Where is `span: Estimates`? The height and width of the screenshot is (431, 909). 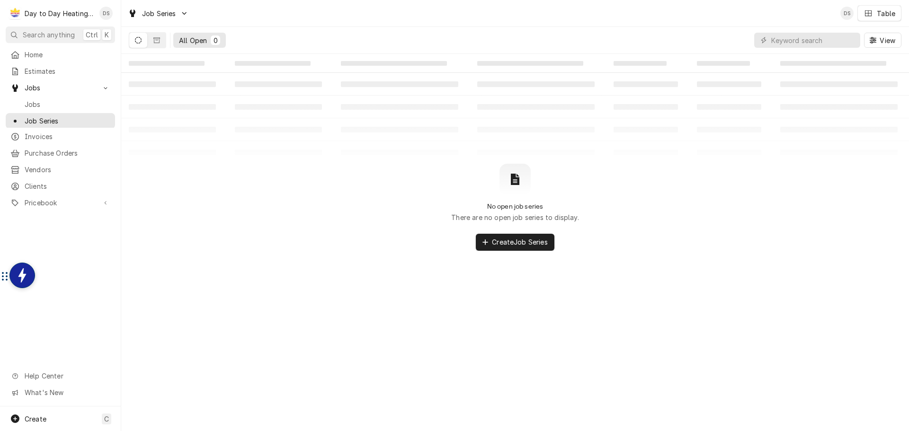 span: Estimates is located at coordinates (67, 71).